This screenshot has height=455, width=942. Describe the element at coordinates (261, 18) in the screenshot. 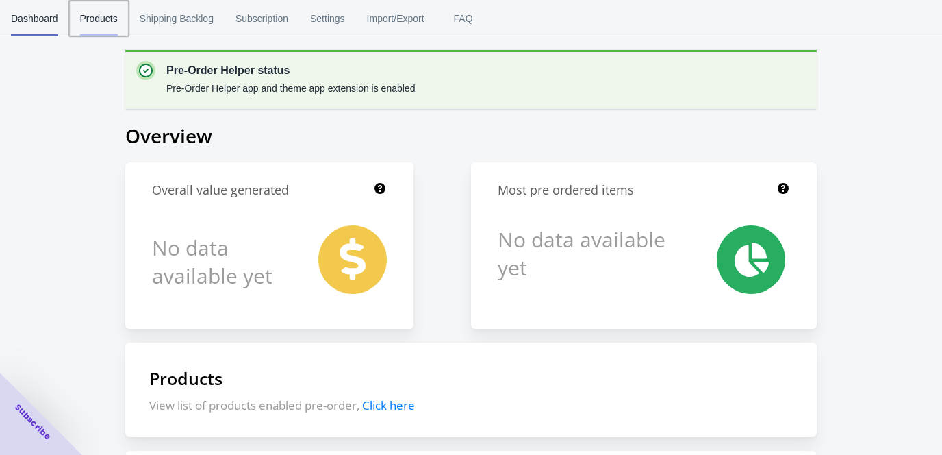

I see `span: Subscription` at that location.